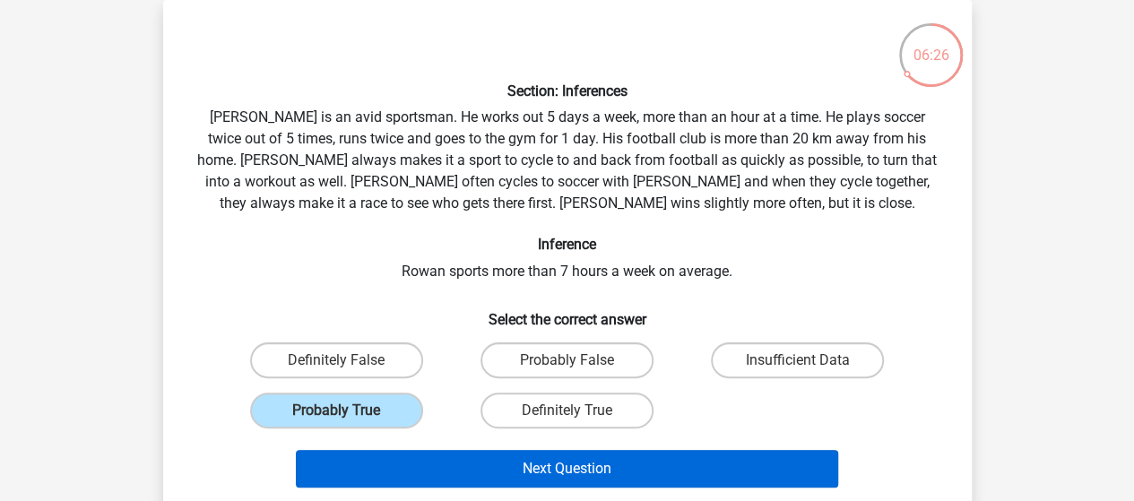  Describe the element at coordinates (568, 312) in the screenshot. I see `h6: Select the correct answer` at that location.